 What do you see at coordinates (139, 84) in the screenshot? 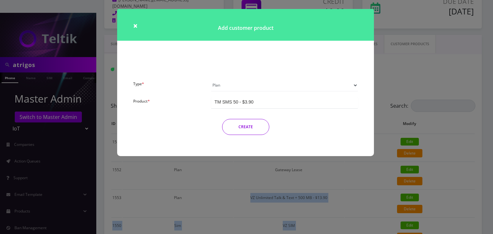
I see `label: Type` at bounding box center [139, 84].